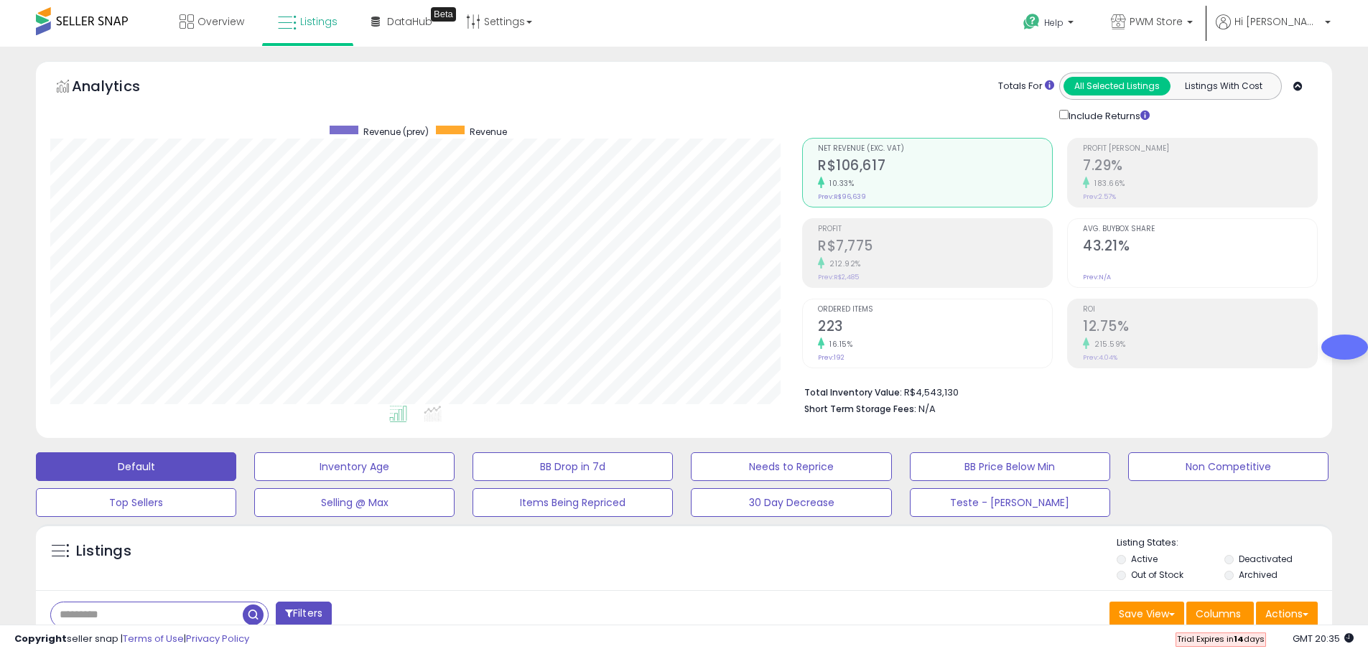 The width and height of the screenshot is (1368, 654). What do you see at coordinates (1221, 639) in the screenshot?
I see `span: Trial Expires in days` at bounding box center [1221, 639].